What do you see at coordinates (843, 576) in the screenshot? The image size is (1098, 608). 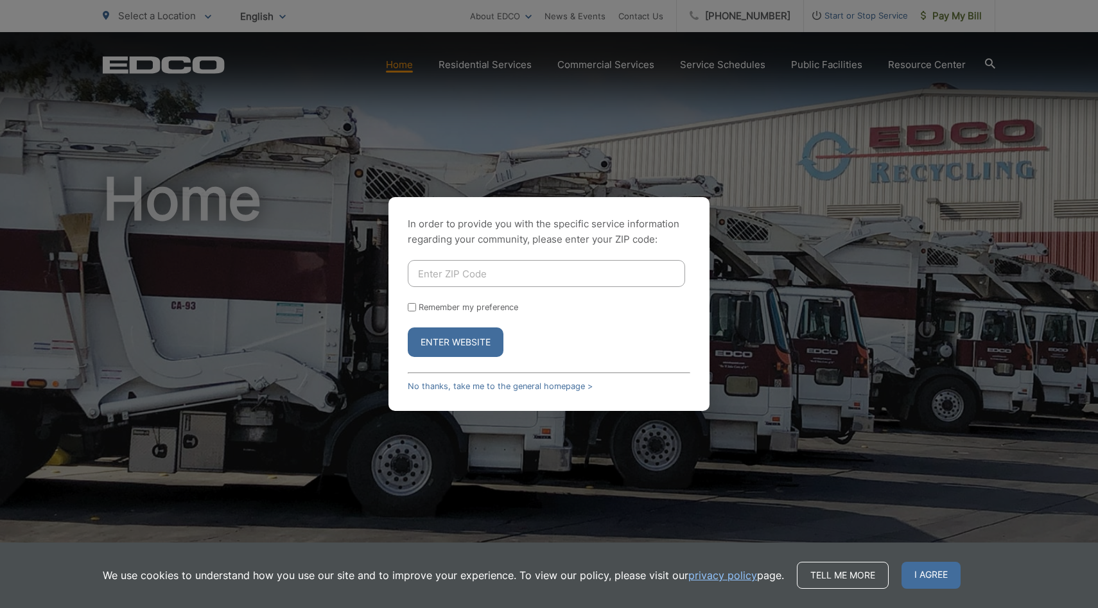 I see `a: Tell me more` at bounding box center [843, 576].